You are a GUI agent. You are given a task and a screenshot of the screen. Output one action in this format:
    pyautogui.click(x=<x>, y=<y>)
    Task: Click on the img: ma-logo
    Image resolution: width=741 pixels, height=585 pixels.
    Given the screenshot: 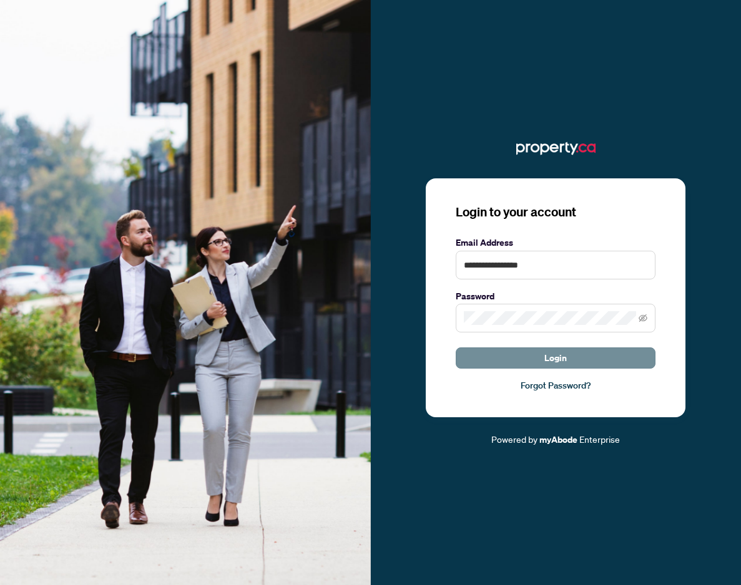 What is the action you would take?
    pyautogui.click(x=555, y=149)
    